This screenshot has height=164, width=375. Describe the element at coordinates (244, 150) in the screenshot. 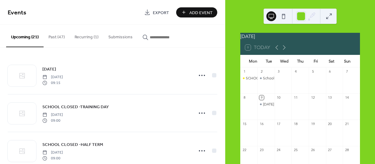

I see `div: 22` at that location.